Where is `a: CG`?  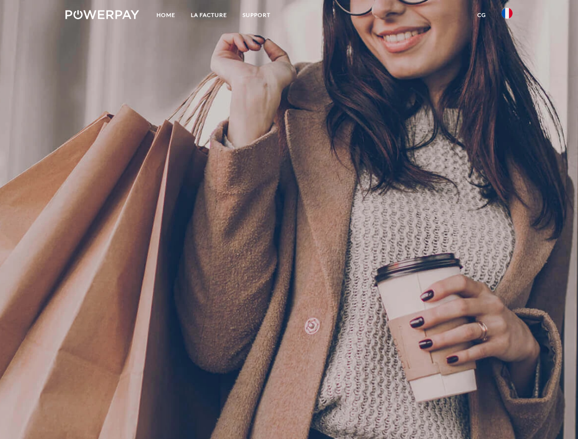 a: CG is located at coordinates (481, 15).